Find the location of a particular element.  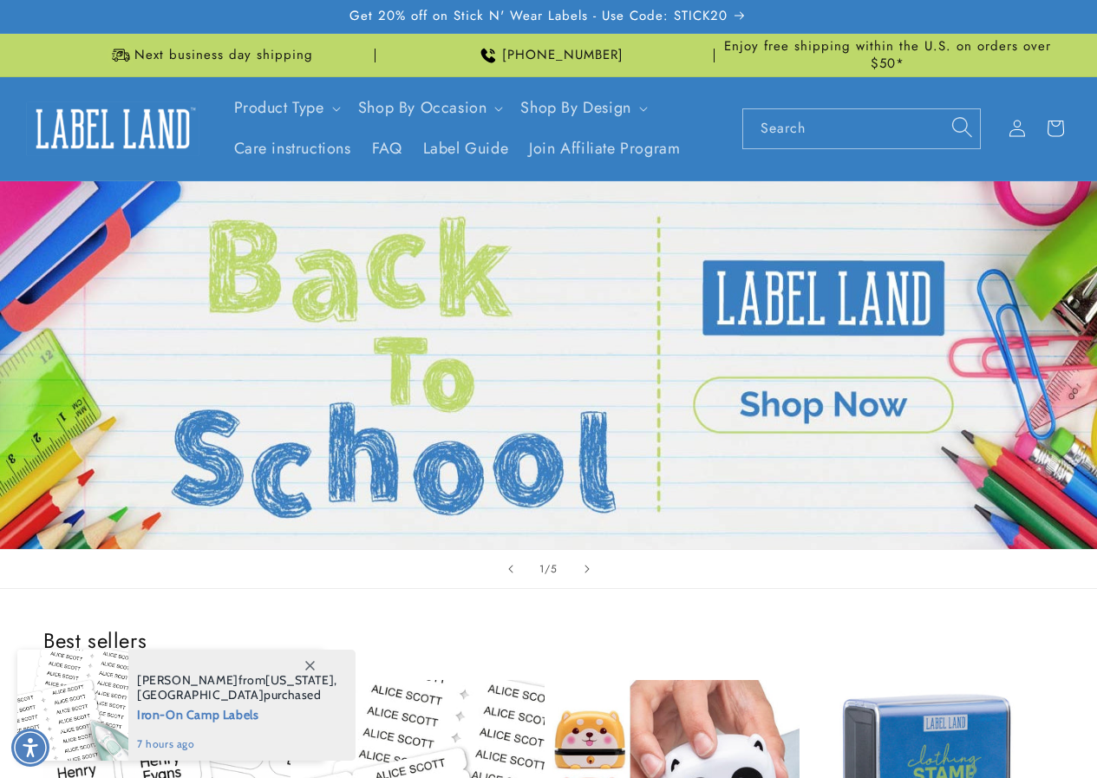

a: Label Land is located at coordinates (113, 128).